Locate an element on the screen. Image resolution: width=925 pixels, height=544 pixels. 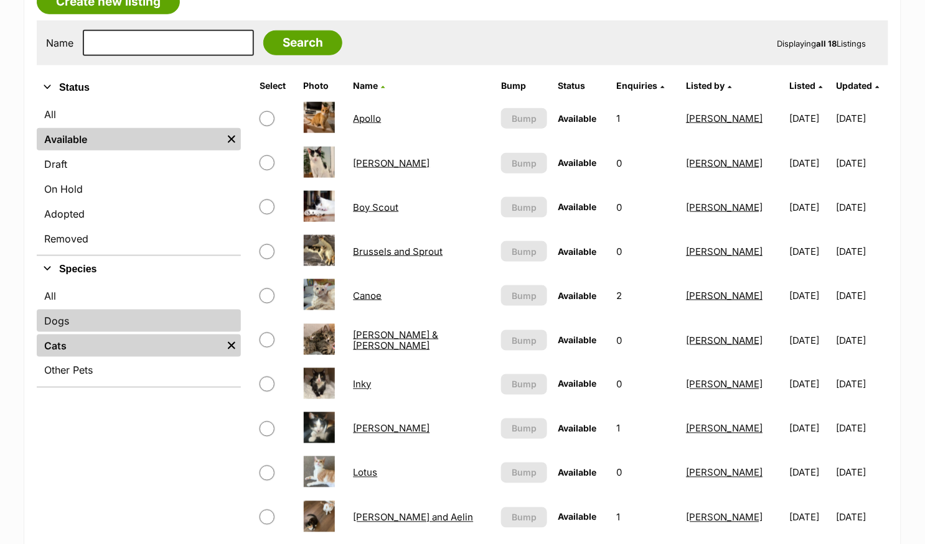
label: Name is located at coordinates (60, 43).